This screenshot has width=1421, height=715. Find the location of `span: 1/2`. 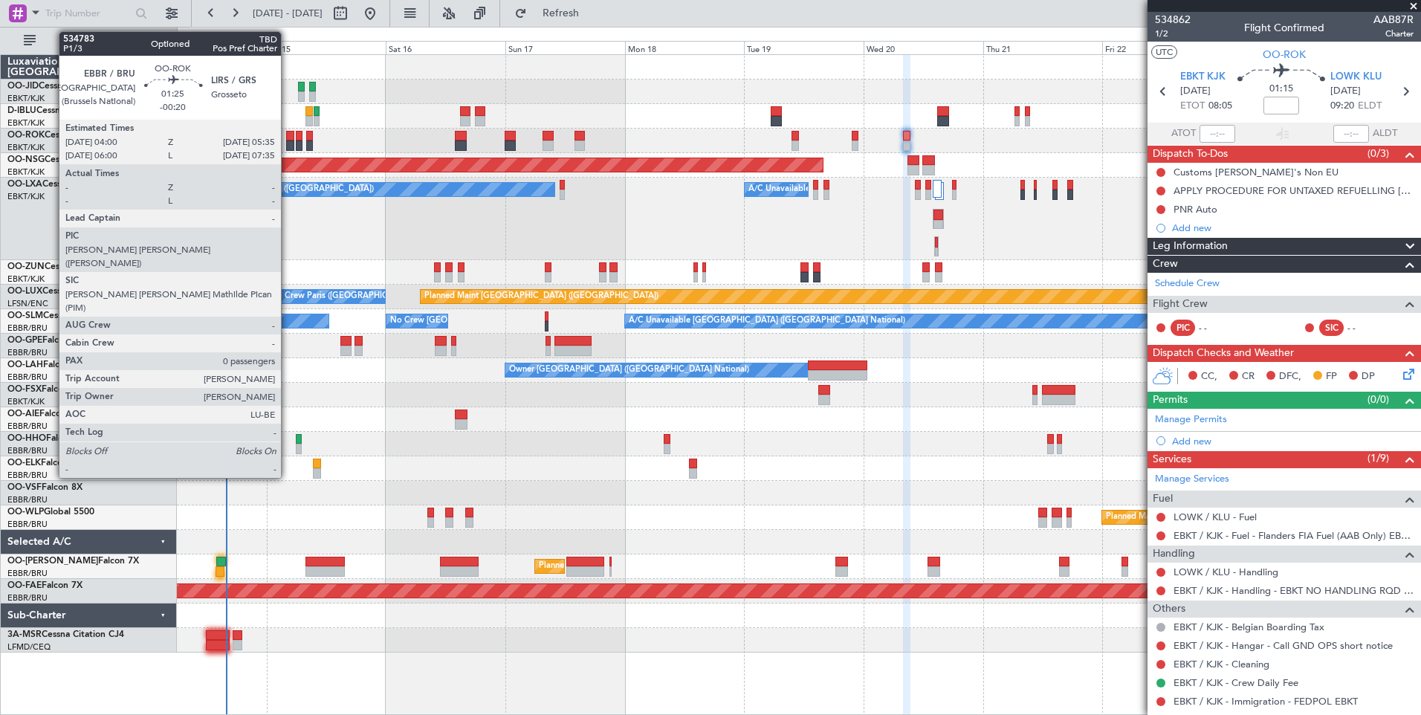

span: 1/2 is located at coordinates (1173, 33).